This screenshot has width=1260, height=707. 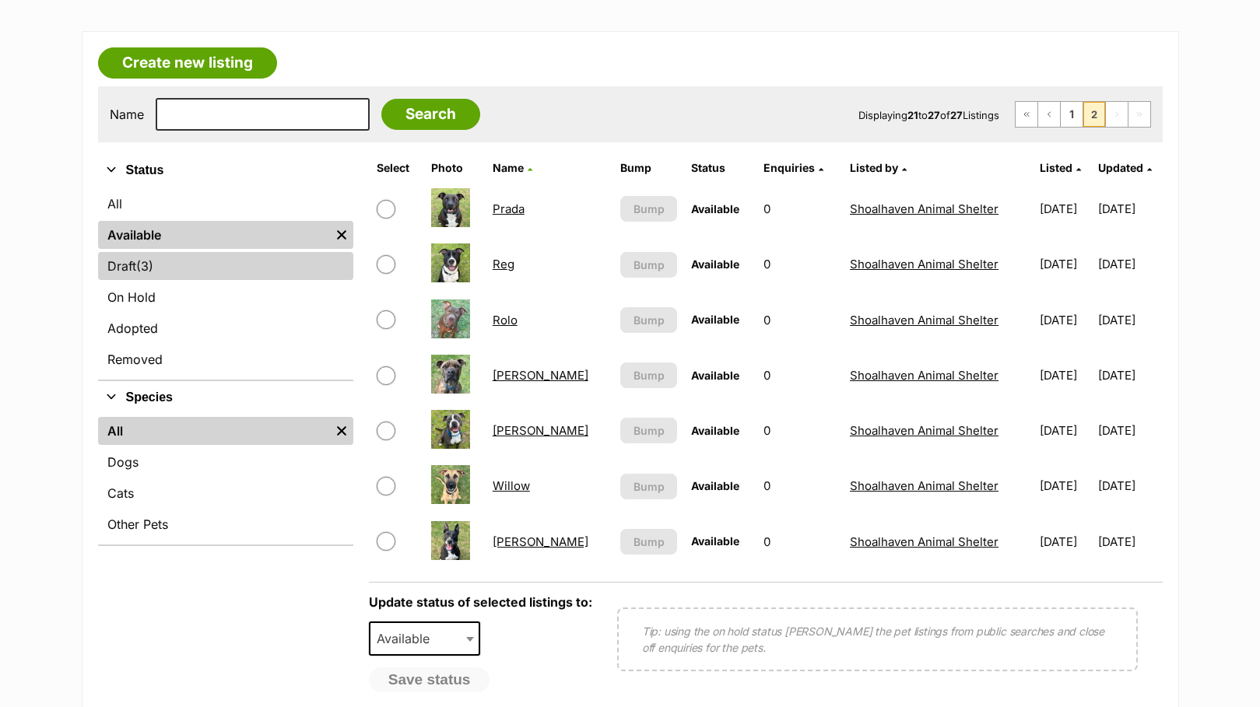 What do you see at coordinates (429, 680) in the screenshot?
I see `button: Save status` at bounding box center [429, 680].